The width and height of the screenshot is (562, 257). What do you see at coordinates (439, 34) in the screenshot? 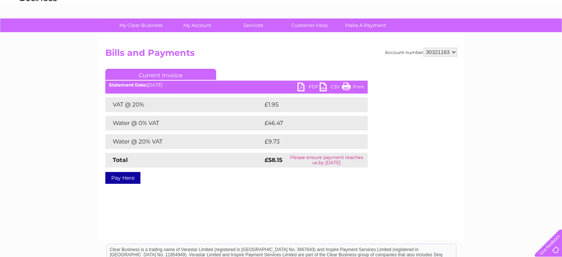
I see `a: Water` at bounding box center [439, 34].